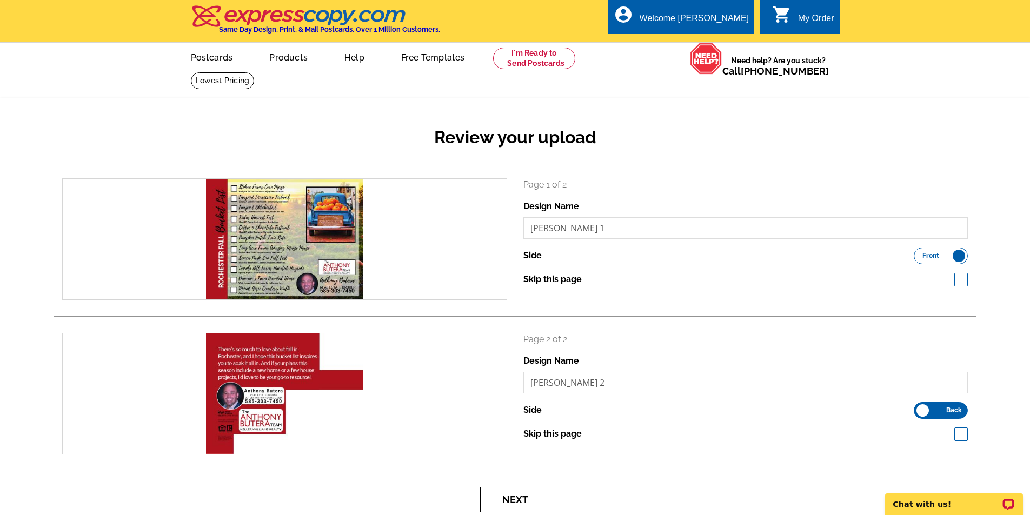 The width and height of the screenshot is (1030, 515). I want to click on img: help, so click(706, 58).